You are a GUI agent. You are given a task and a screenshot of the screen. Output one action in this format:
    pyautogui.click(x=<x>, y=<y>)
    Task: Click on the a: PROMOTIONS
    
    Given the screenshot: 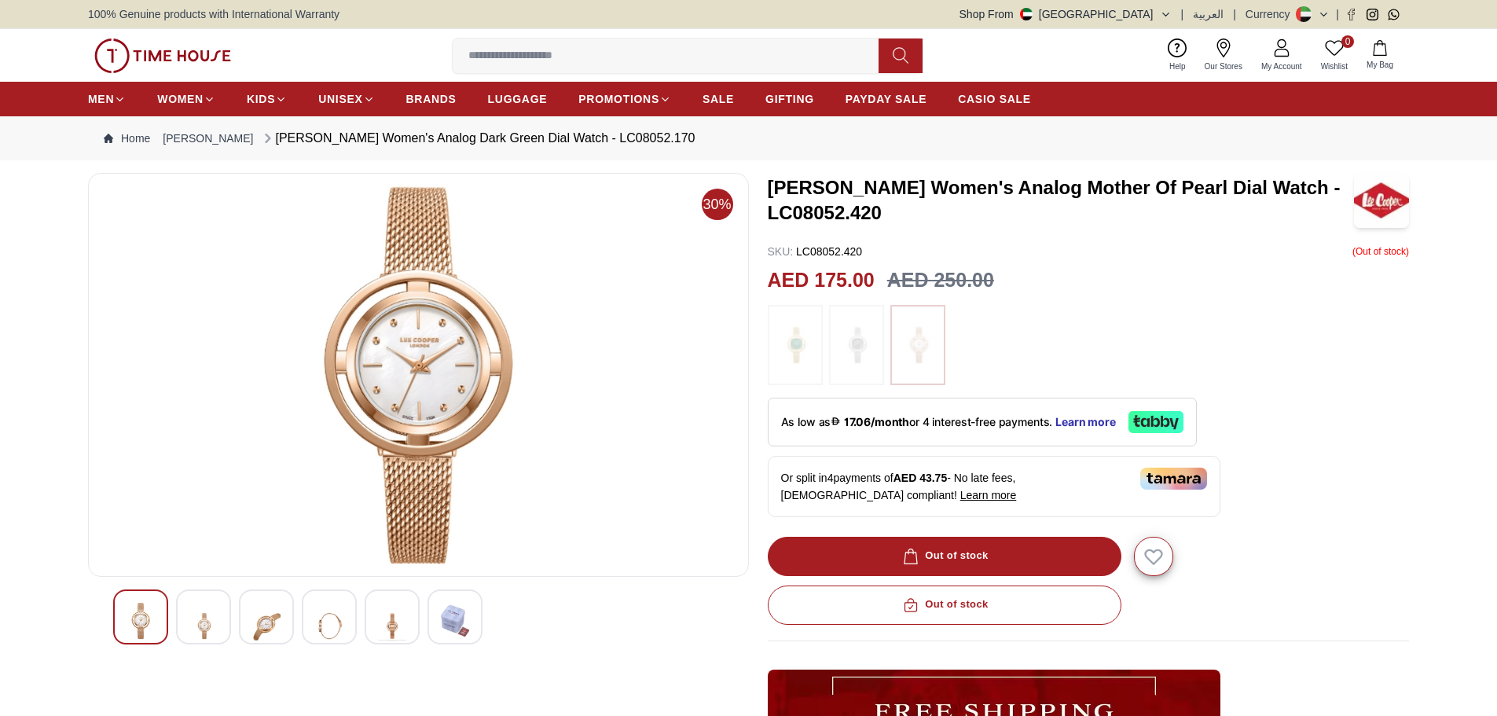 What is the action you would take?
    pyautogui.click(x=625, y=99)
    